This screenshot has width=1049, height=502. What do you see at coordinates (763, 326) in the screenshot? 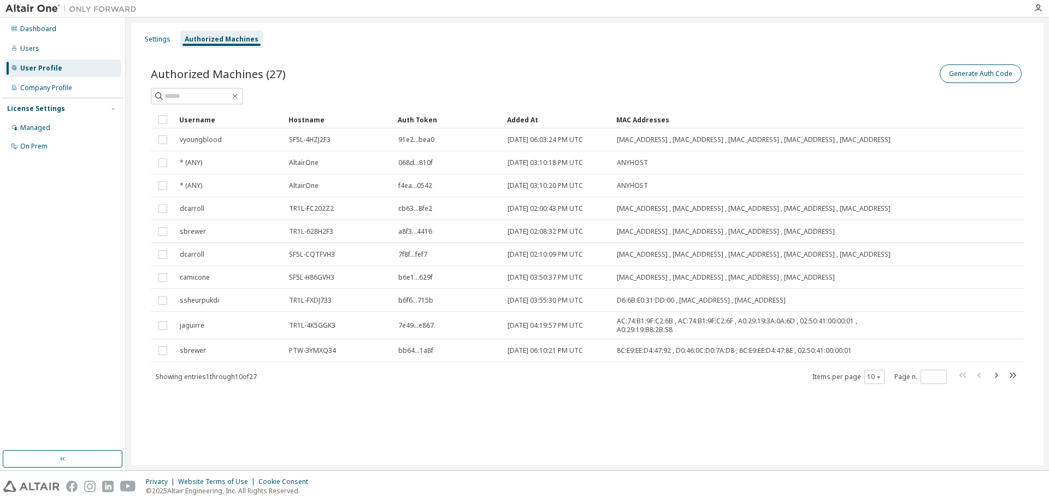
I see `span: AC:74:B1:9F:C2:6B , AC:74:B1:9F:C2:6F , A0:29:19:3A:0A:6D , 02:50:41:00:00:01 , A0:29:19:B8:2B:58` at bounding box center [763, 326].